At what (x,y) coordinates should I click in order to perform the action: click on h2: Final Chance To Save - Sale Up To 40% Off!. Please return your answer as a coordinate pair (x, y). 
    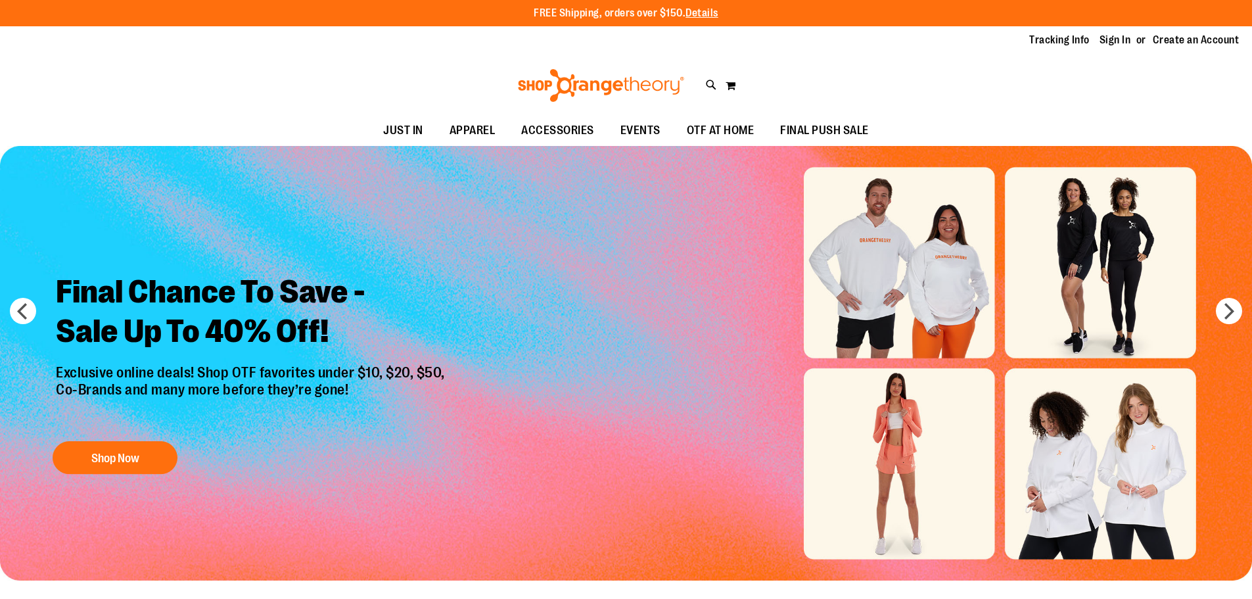
    Looking at the image, I should click on (252, 313).